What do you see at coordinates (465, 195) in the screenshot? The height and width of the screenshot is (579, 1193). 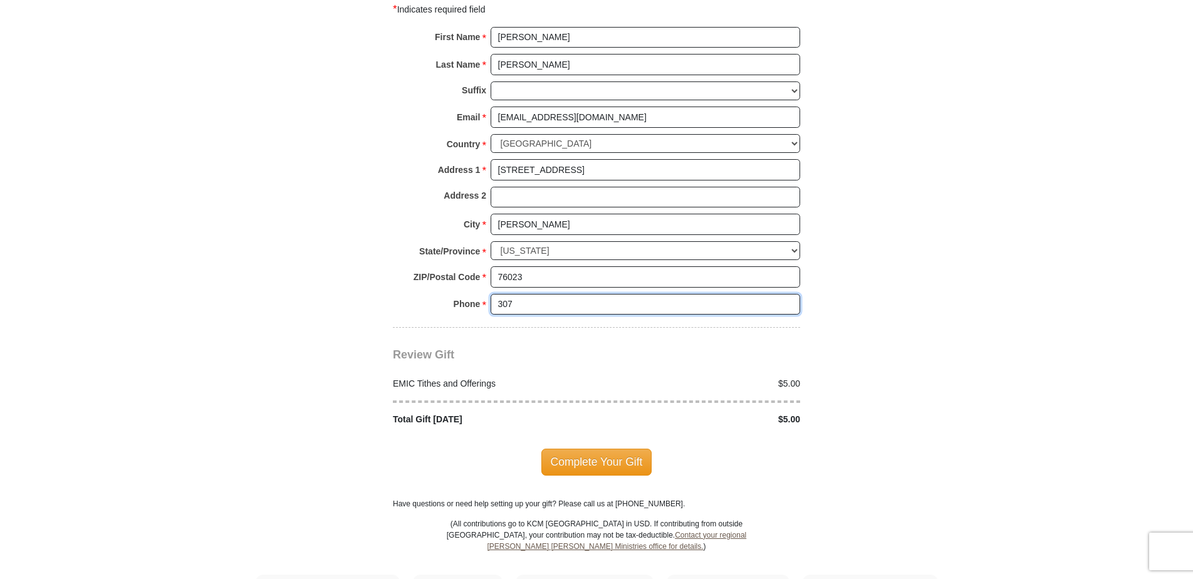 I see `strong: Address 2` at bounding box center [465, 195].